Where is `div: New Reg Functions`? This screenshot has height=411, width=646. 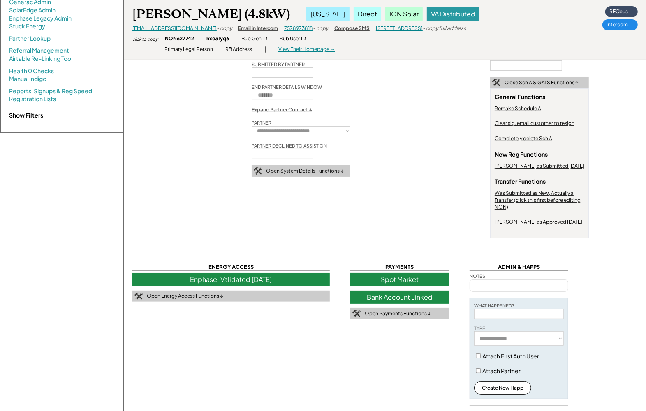 div: New Reg Functions is located at coordinates (521, 157).